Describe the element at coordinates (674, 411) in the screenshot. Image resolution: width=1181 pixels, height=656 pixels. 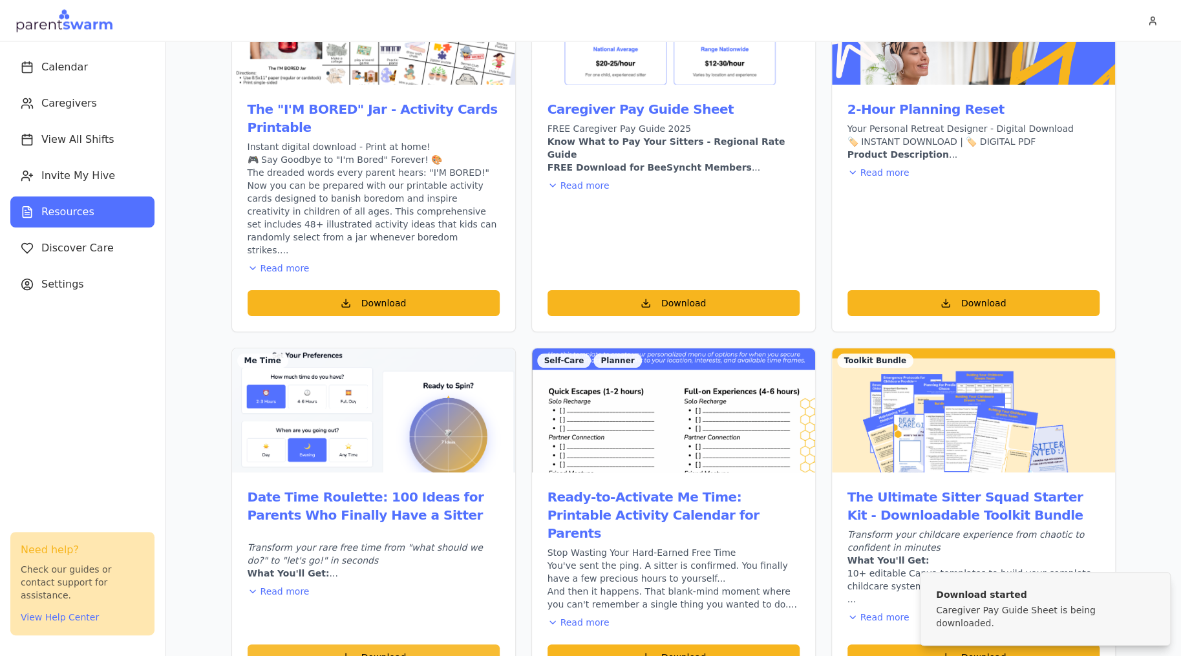
I see `img: Ready-to-Activate Me Time: Printable Activity Calendar for Parents` at that location.